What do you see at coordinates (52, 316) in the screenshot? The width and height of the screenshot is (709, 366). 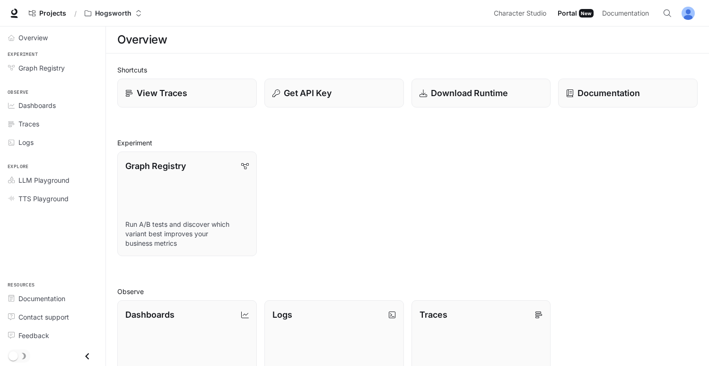 I see `a: Contact support` at bounding box center [52, 316].